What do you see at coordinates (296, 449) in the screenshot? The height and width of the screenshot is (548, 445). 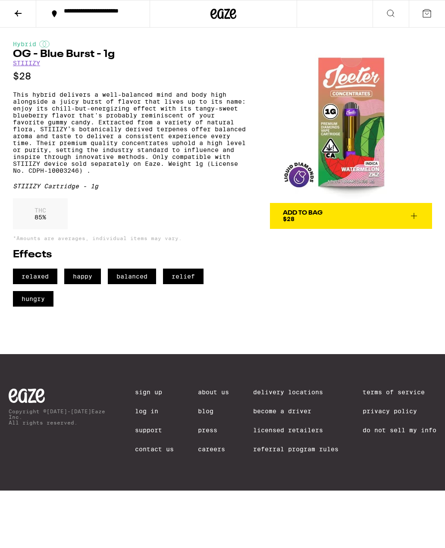 I see `a: Referral Program Rules` at bounding box center [296, 449].